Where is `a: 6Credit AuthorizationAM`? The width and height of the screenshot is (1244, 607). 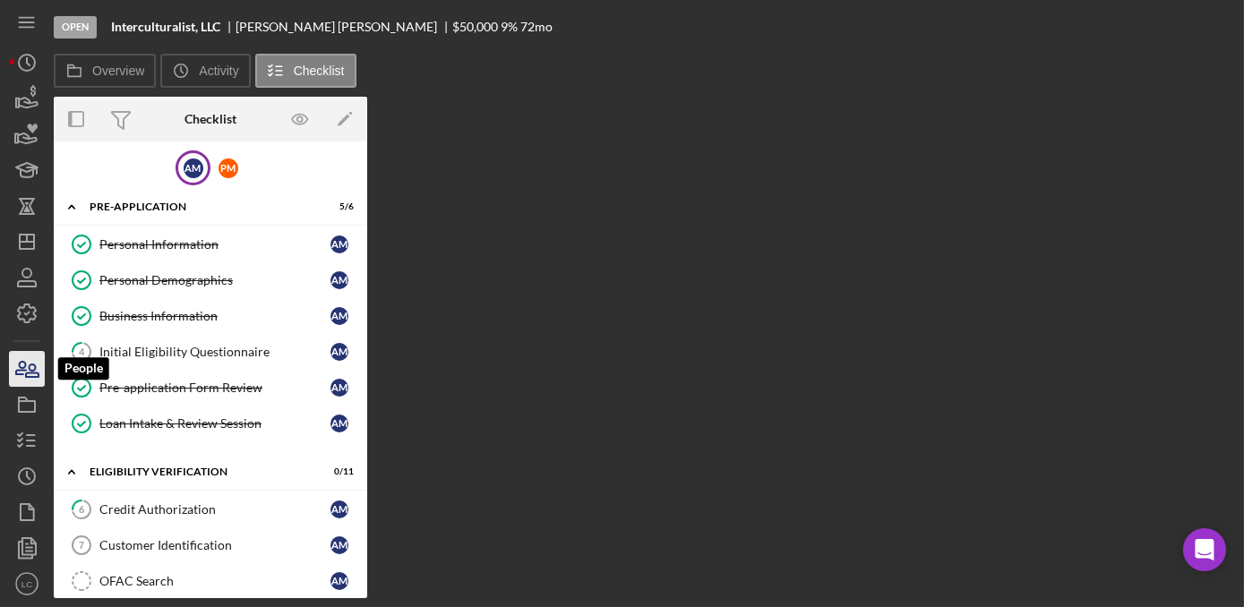 a: 6Credit AuthorizationAM is located at coordinates (210, 510).